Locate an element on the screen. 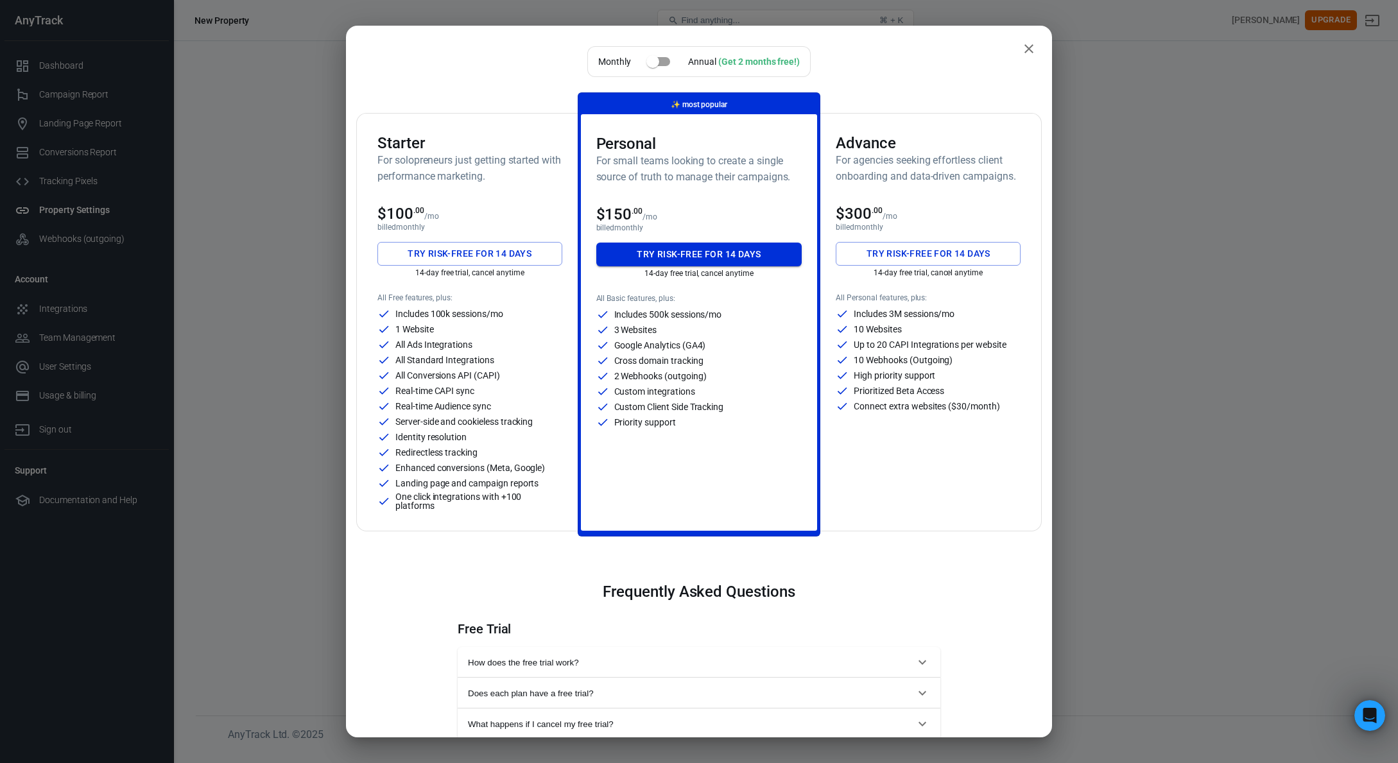 This screenshot has width=1398, height=763. span: magic is located at coordinates (675, 105).